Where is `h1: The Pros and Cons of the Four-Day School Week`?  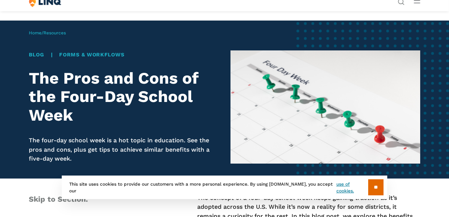
h1: The Pros and Cons of the Four-Day School Week is located at coordinates (124, 97).